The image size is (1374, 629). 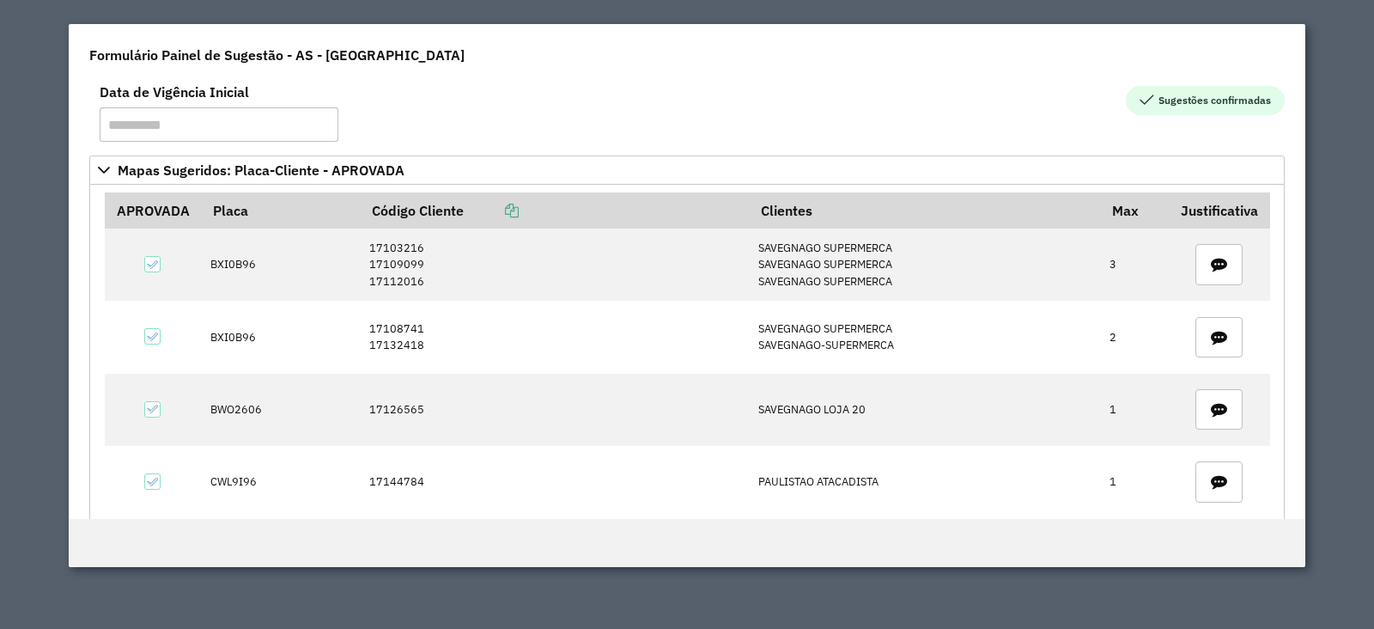 What do you see at coordinates (1135, 265) in the screenshot?
I see `td: 3` at bounding box center [1135, 265].